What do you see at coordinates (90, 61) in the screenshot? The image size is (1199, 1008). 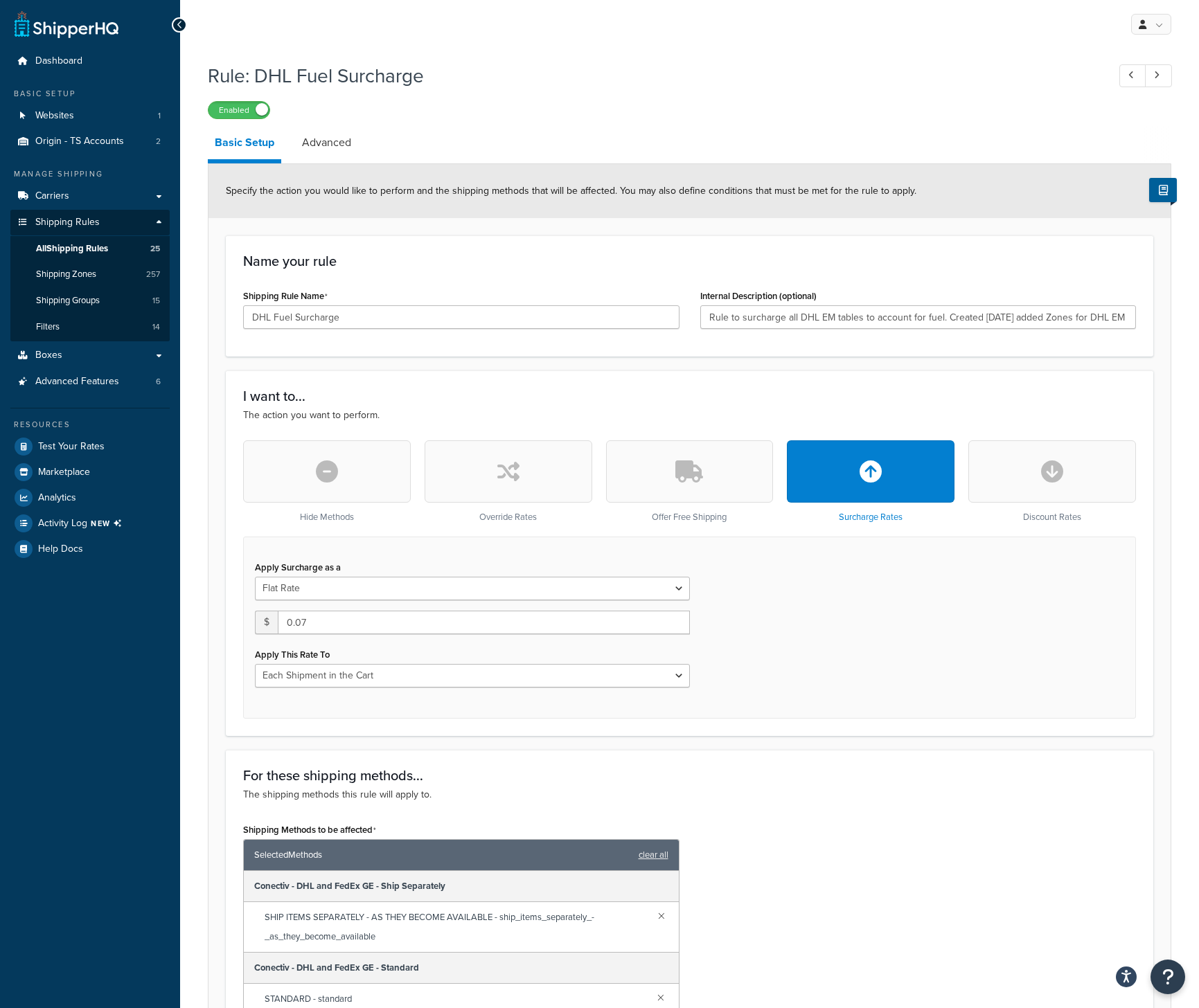 I see `a: Dashboard` at bounding box center [90, 61].